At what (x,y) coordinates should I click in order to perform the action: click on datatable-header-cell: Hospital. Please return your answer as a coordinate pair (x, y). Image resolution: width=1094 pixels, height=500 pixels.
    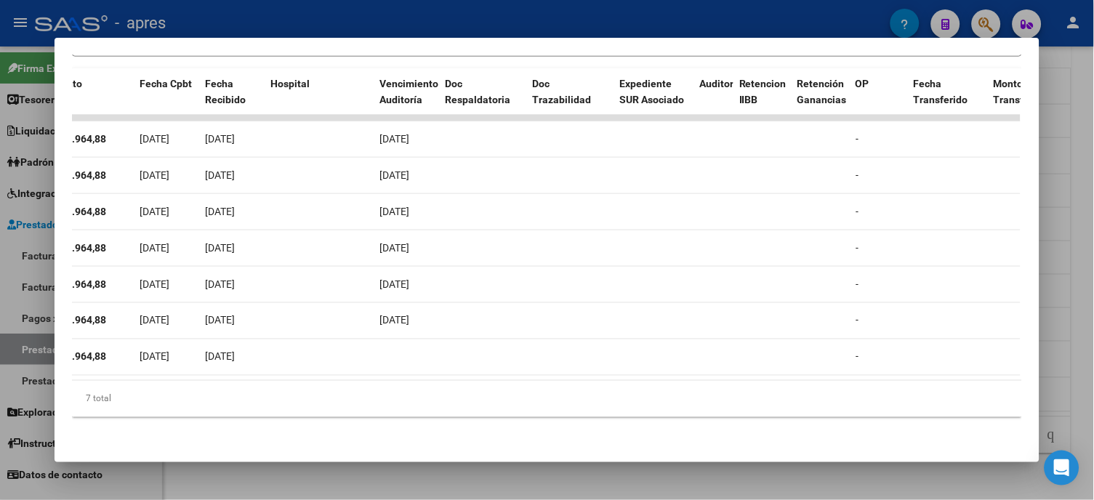
    Looking at the image, I should click on (319, 100).